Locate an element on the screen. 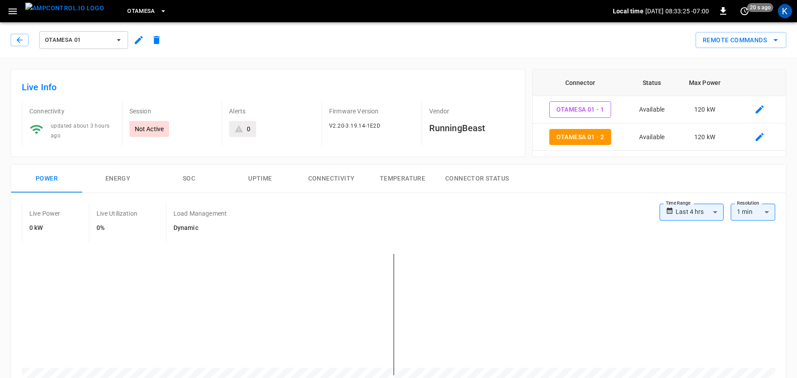 This screenshot has height=378, width=797. p: Firmware Version is located at coordinates (372, 111).